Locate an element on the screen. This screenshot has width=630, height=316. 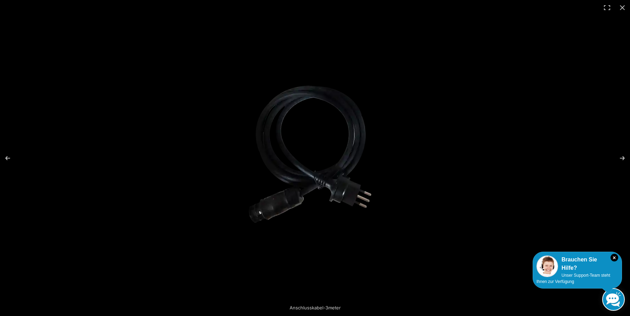
img: Anschlusskabel-3meter.webp is located at coordinates (315, 158).